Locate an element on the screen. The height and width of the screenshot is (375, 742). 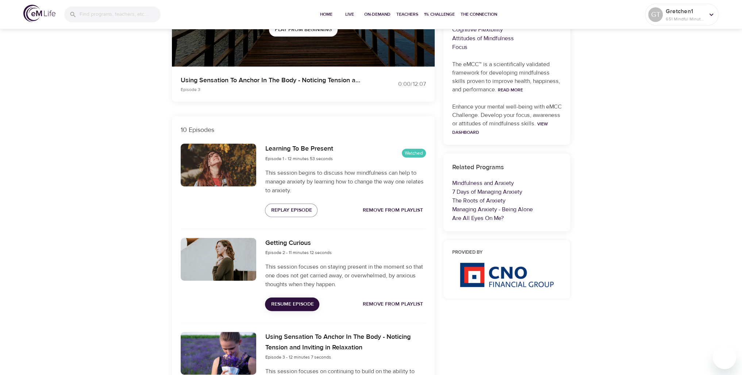
p: Episode 3 is located at coordinates (272, 89).